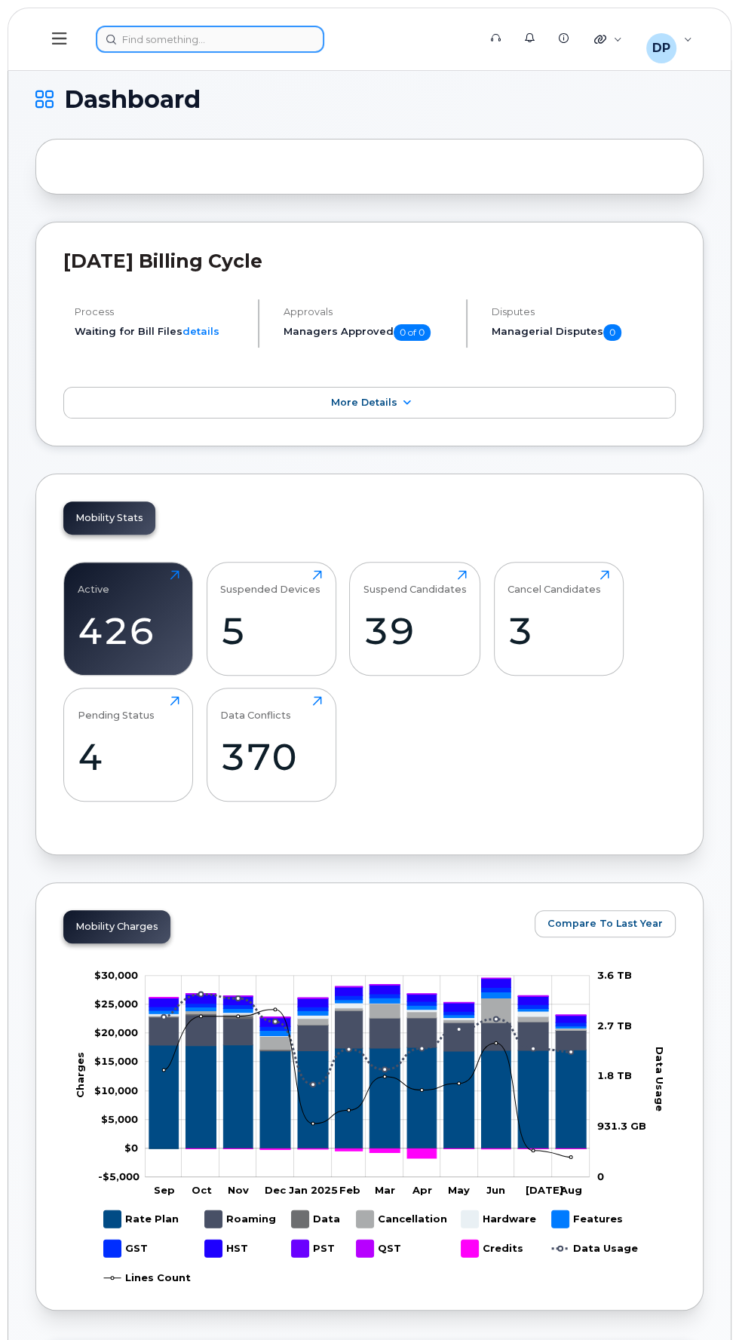 The image size is (739, 1340). What do you see at coordinates (415, 582) in the screenshot?
I see `div: Suspend Candidates` at bounding box center [415, 582].